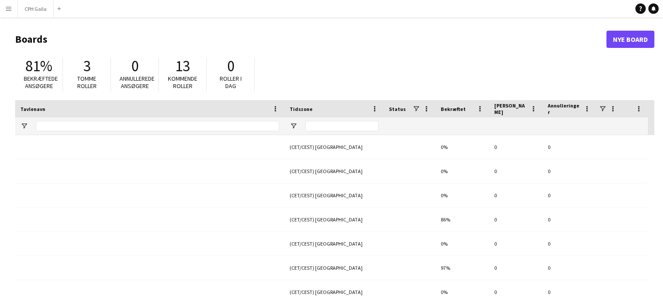 The image size is (663, 300). What do you see at coordinates (397, 109) in the screenshot?
I see `span: Status` at bounding box center [397, 109].